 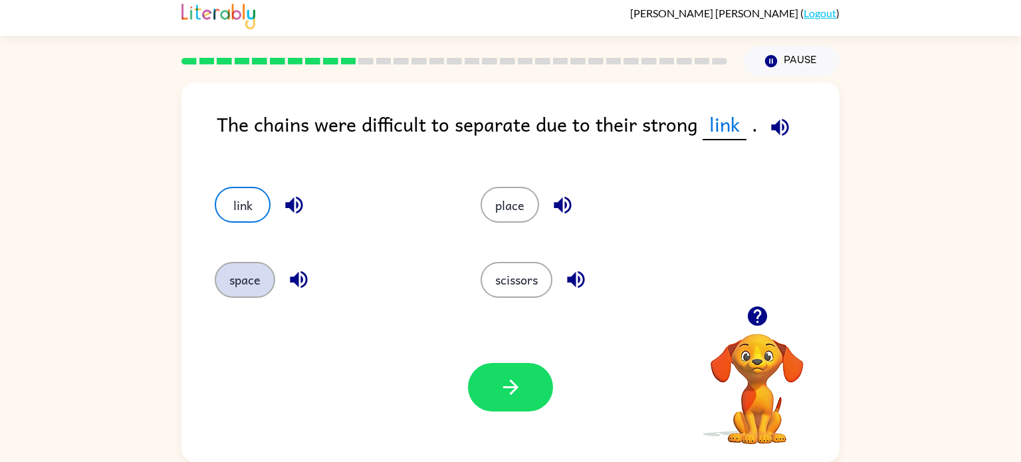 What do you see at coordinates (725, 124) in the screenshot?
I see `span: link` at bounding box center [725, 124].